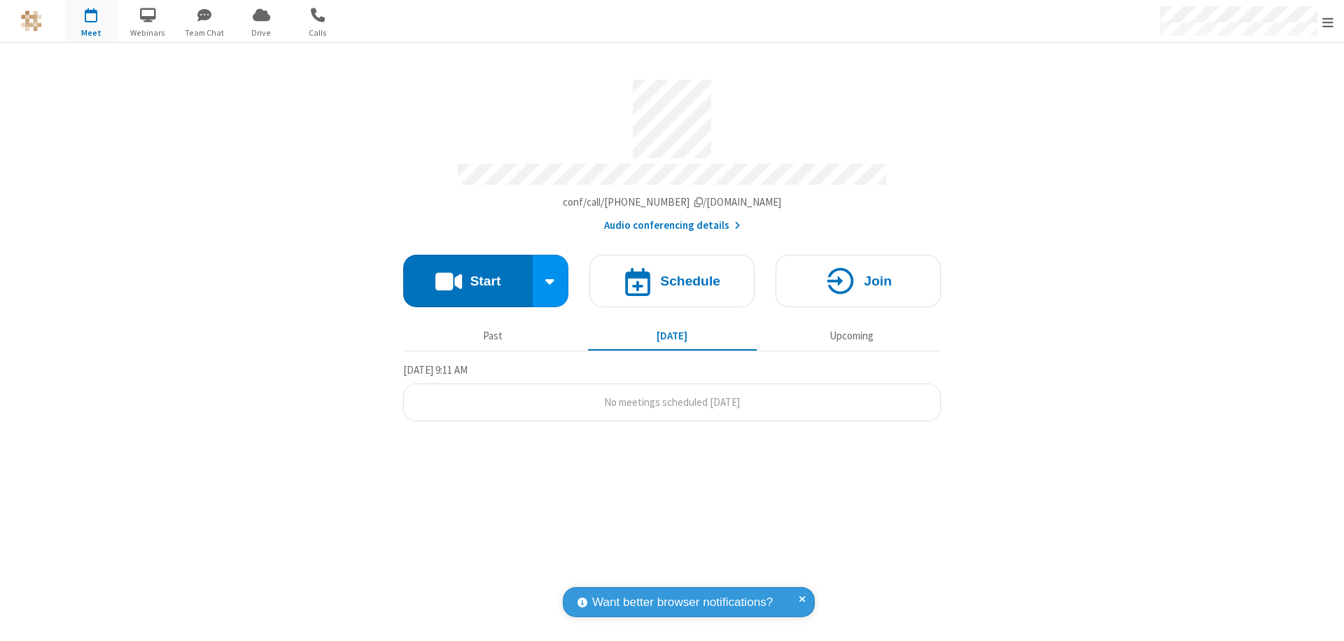 The image size is (1344, 641). Describe the element at coordinates (551, 281) in the screenshot. I see `div: Start conference options` at that location.